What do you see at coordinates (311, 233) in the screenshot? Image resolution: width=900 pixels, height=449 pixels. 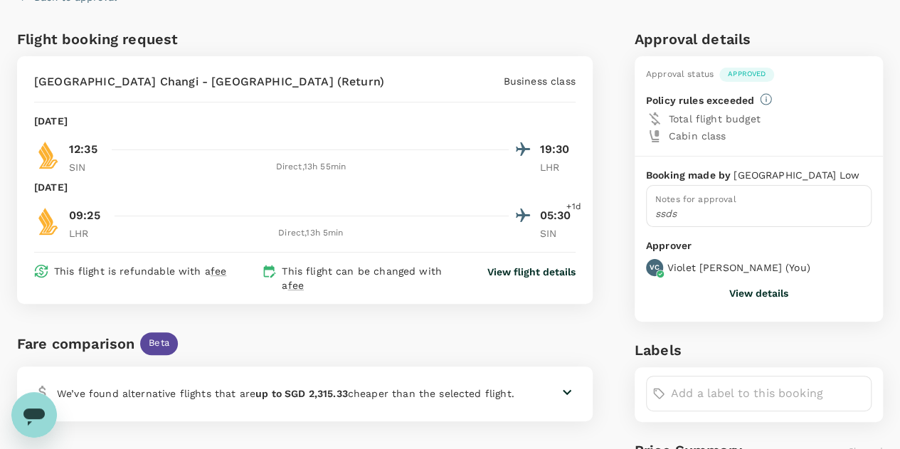 I see `div: Direct , 13h 5min` at bounding box center [311, 233].